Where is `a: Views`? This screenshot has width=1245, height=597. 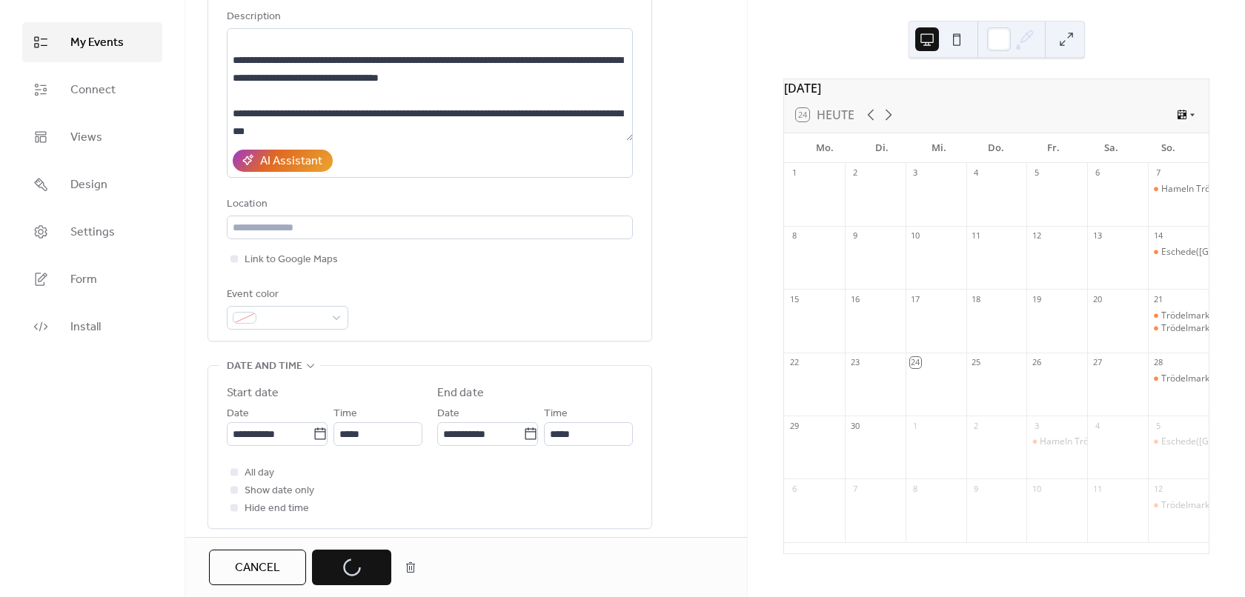 a: Views is located at coordinates (92, 137).